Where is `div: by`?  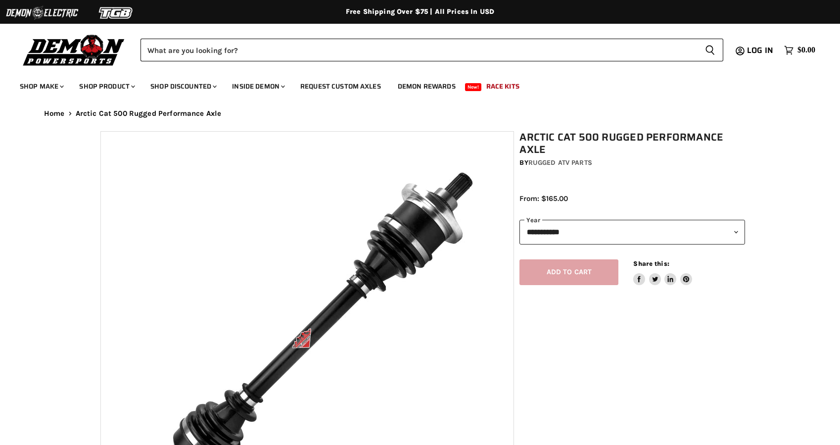
div: by is located at coordinates (632, 163).